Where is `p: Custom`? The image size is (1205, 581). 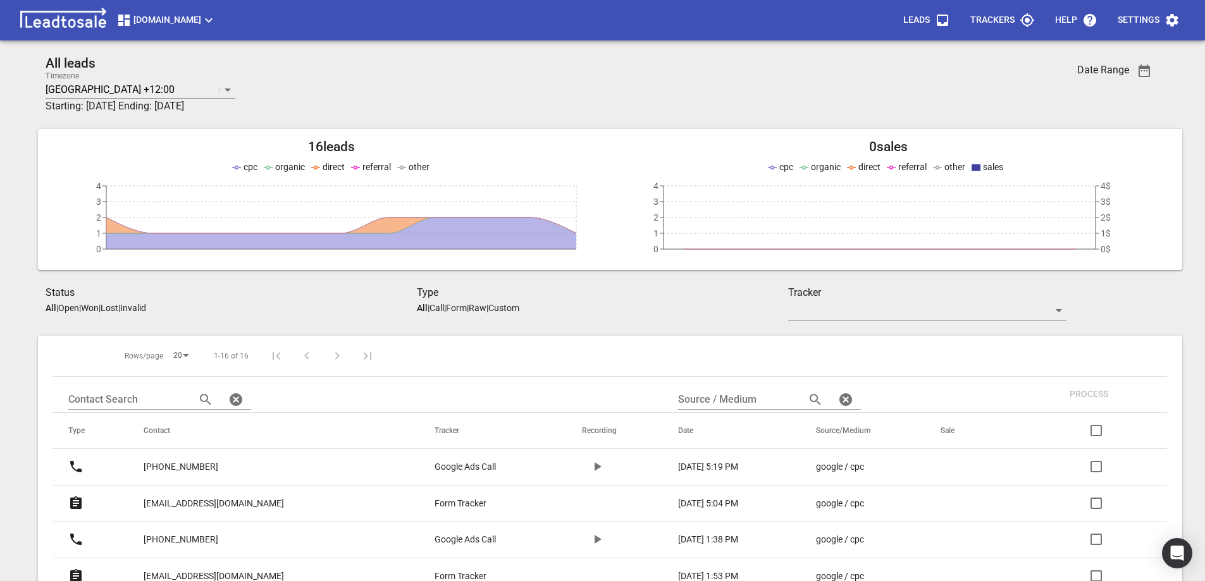 p: Custom is located at coordinates (503, 308).